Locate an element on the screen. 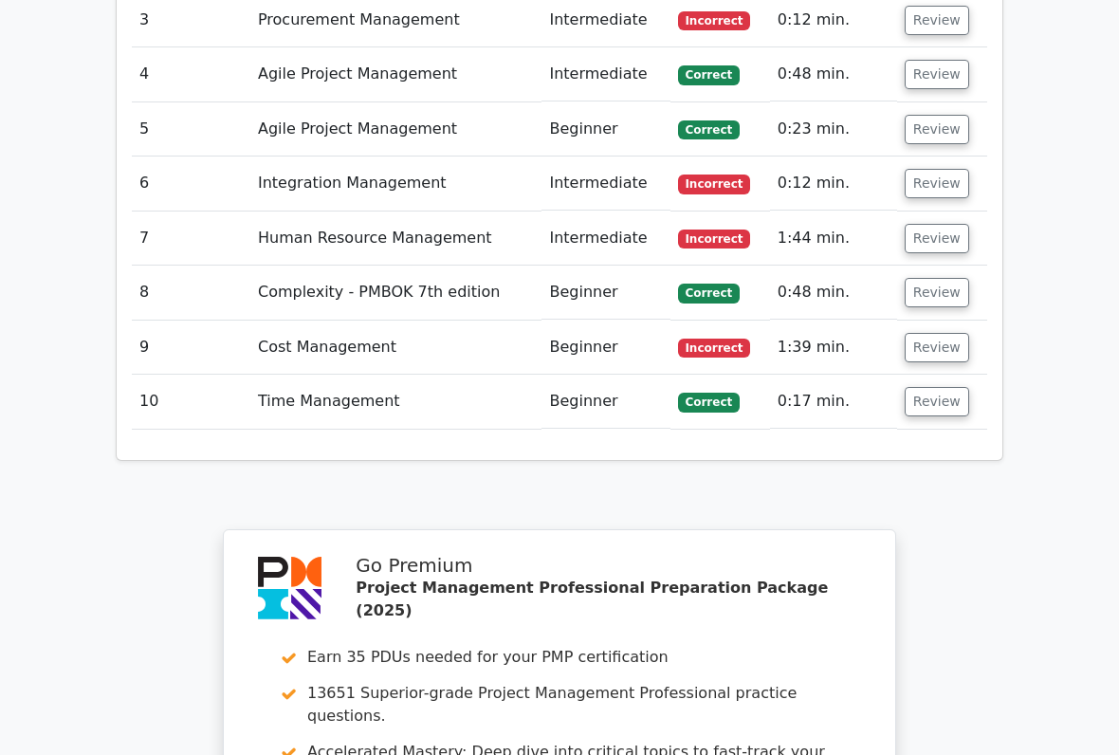 The image size is (1119, 755). td: 8 is located at coordinates (191, 292).